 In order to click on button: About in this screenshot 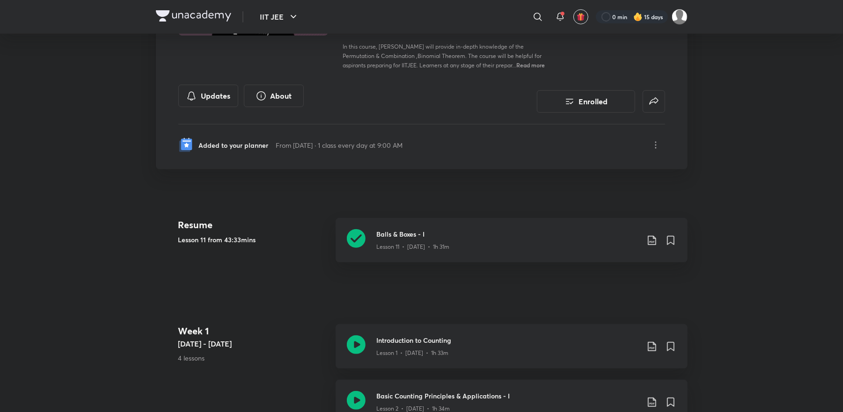, I will do `click(274, 96)`.